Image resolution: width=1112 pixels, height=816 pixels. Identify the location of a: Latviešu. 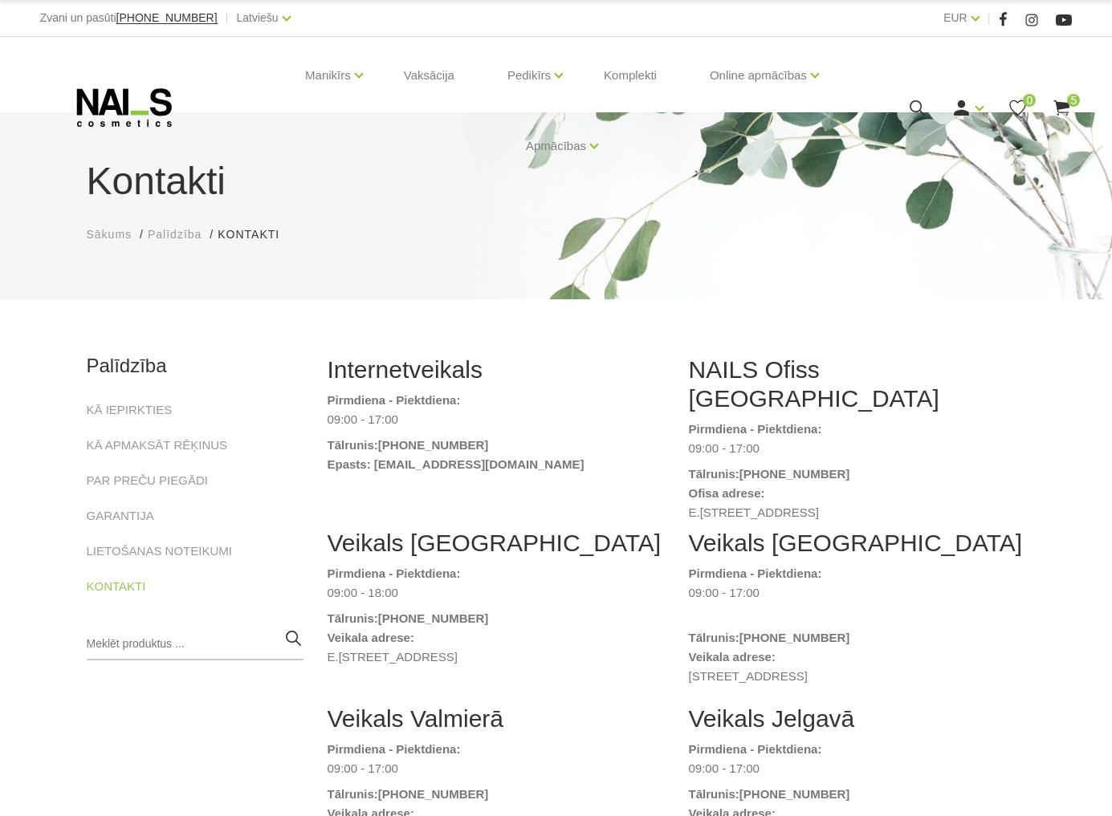
(258, 18).